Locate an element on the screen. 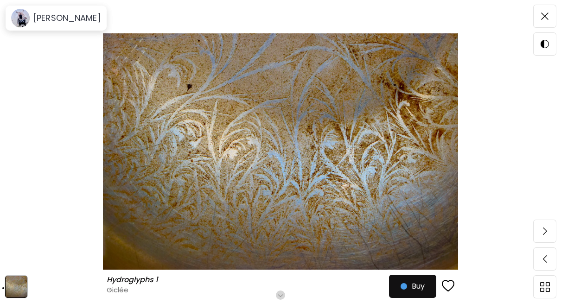  button: Buy is located at coordinates (413, 287).